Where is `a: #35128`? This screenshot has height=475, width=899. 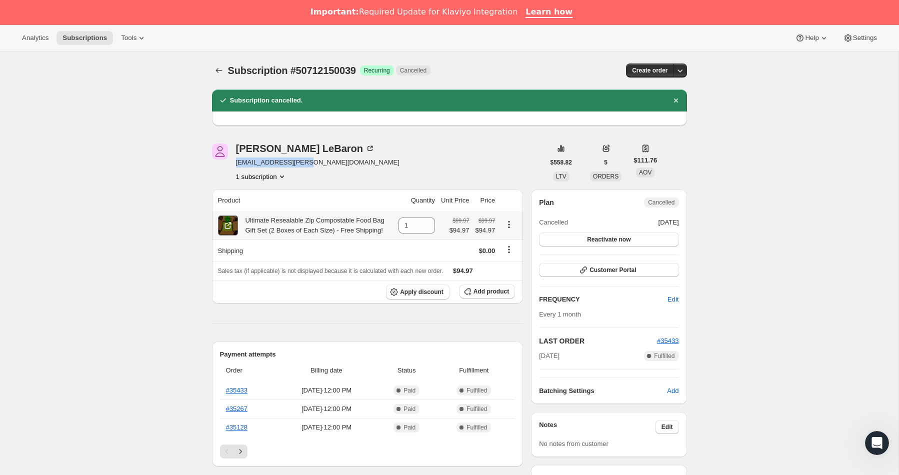 a: #35128 is located at coordinates (237, 427).